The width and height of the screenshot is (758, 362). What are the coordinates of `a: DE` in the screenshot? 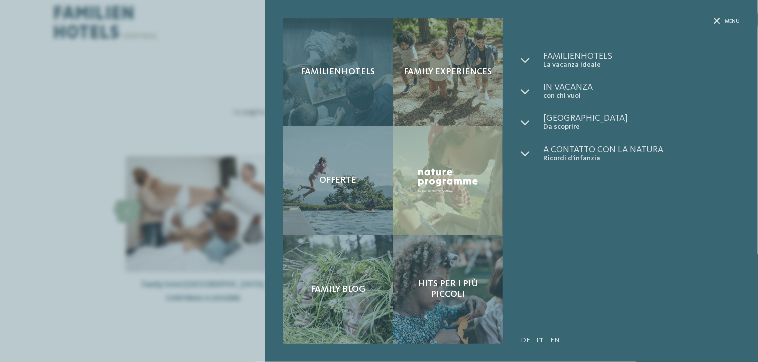 It's located at (525, 341).